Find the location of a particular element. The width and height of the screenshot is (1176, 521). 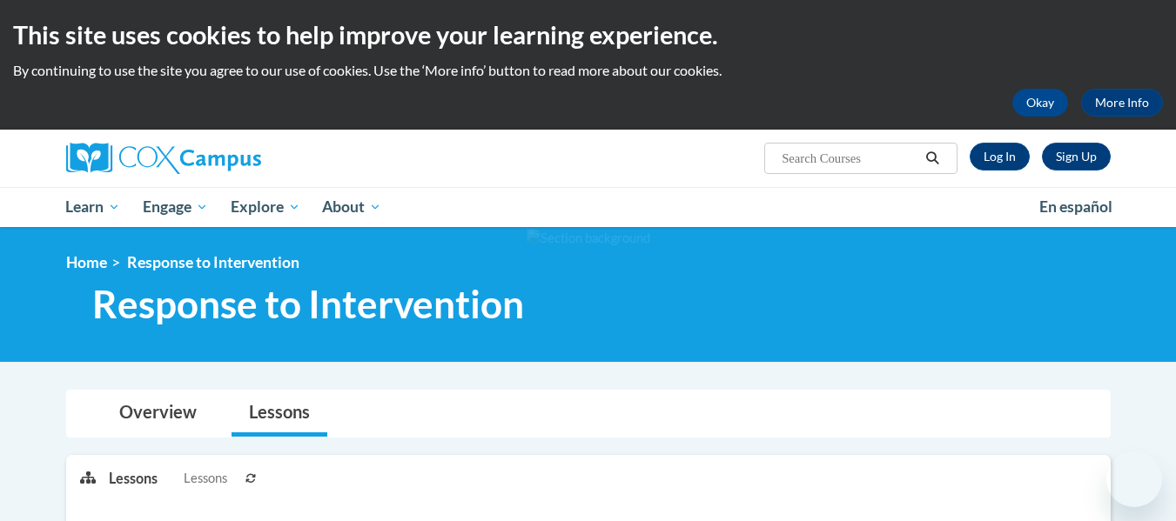

a: Overview is located at coordinates (158, 413).